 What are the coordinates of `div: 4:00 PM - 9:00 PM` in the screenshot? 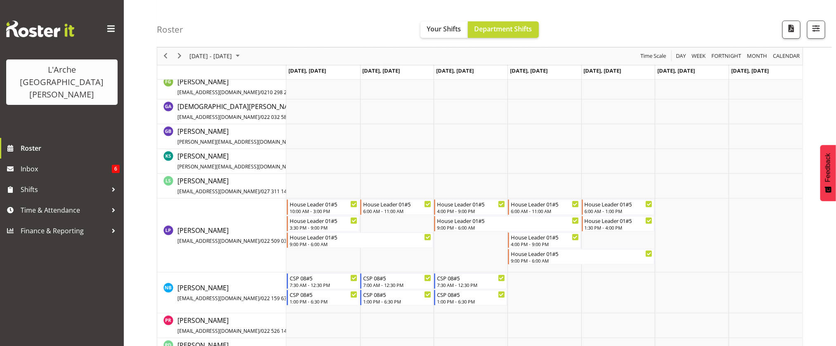 It's located at (471, 211).